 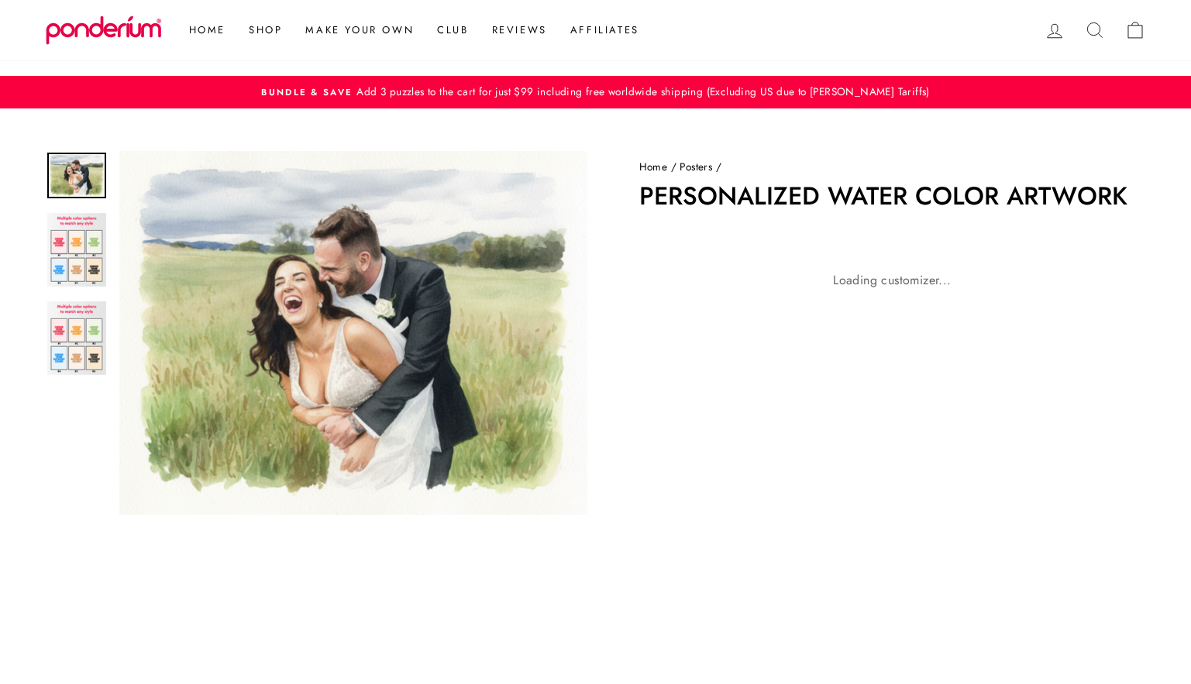 I want to click on a: Posters, so click(x=696, y=167).